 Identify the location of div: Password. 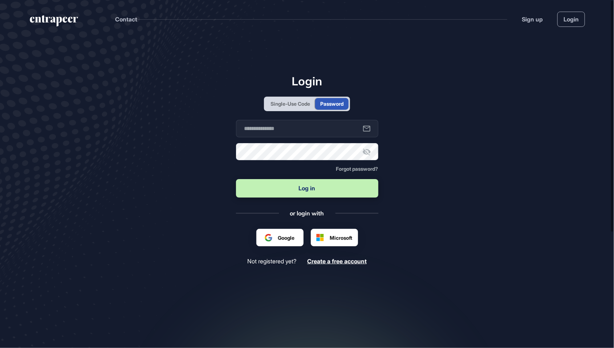
(332, 103).